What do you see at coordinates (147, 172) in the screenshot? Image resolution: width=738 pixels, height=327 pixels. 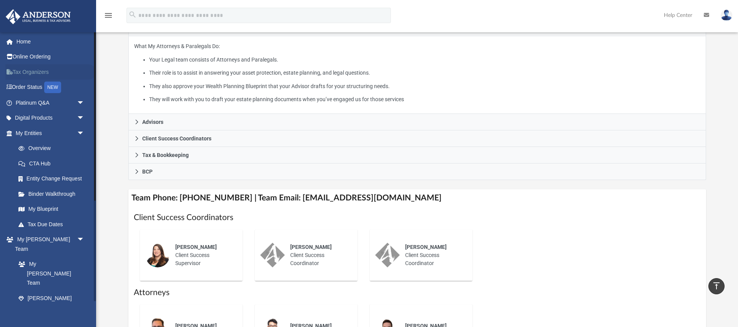 I see `span: BCP` at bounding box center [147, 172].